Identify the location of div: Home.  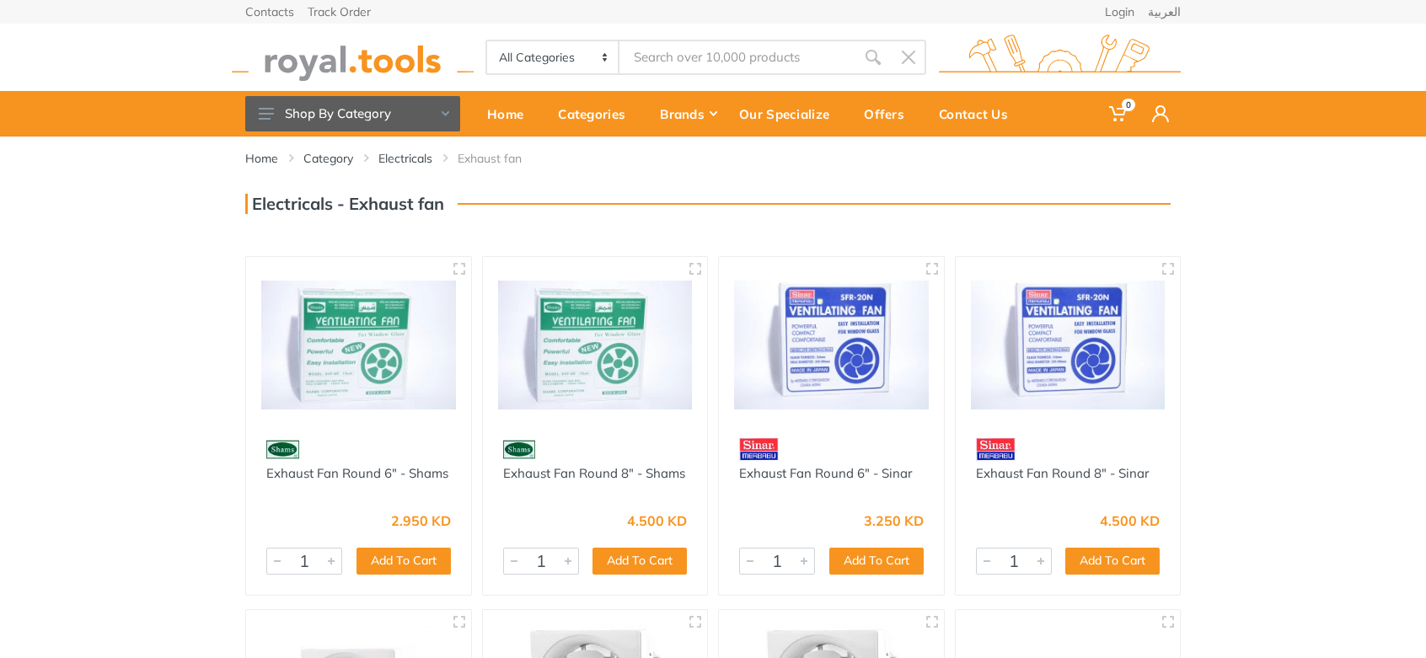
(511, 114).